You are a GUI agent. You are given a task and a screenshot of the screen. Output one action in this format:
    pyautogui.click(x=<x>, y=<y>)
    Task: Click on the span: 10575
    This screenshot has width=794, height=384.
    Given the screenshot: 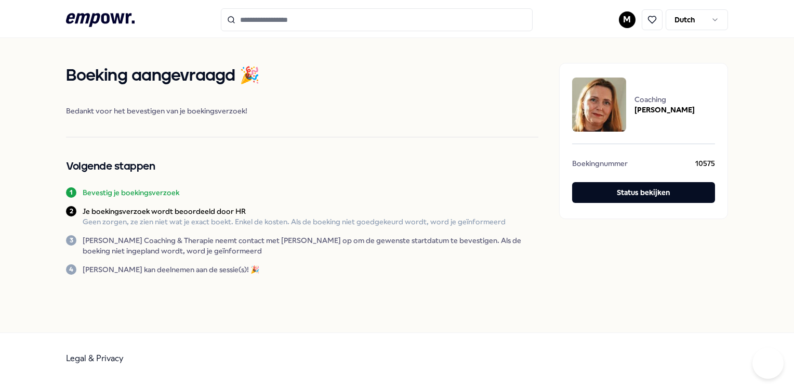 What is the action you would take?
    pyautogui.click(x=705, y=165)
    